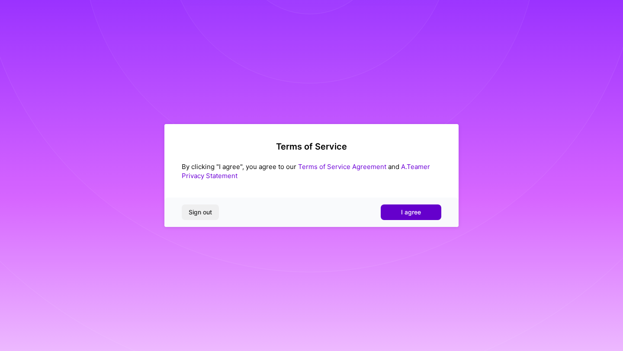  Describe the element at coordinates (311, 171) in the screenshot. I see `div: By clicking "I agree", you agree to our and` at that location.